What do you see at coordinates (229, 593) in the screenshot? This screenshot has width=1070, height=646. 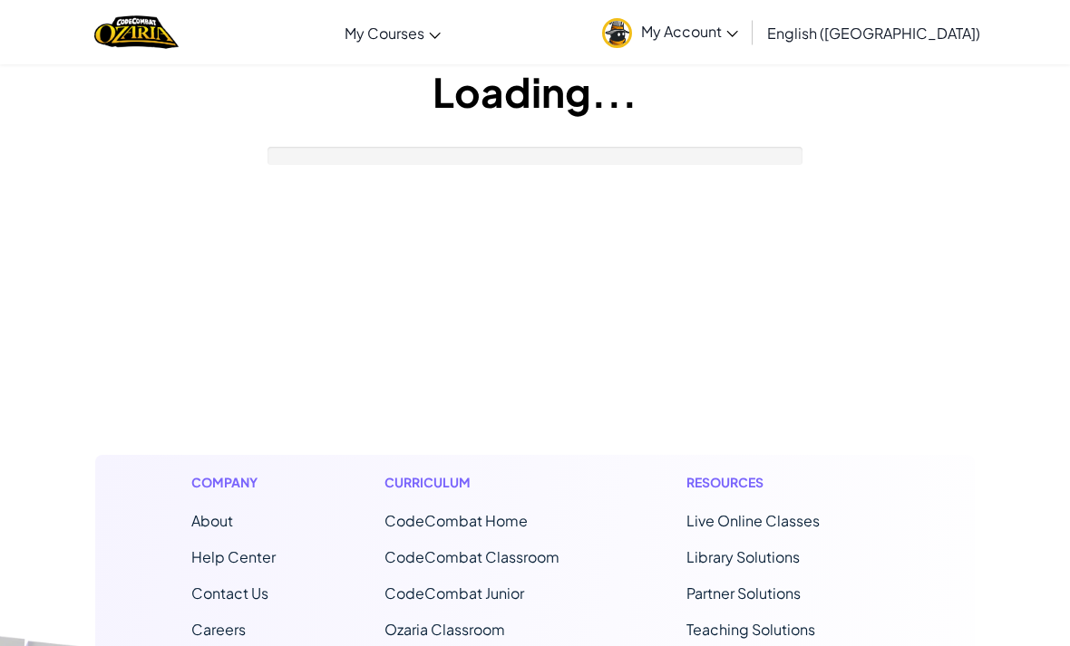 I see `span: Contact Us` at bounding box center [229, 593].